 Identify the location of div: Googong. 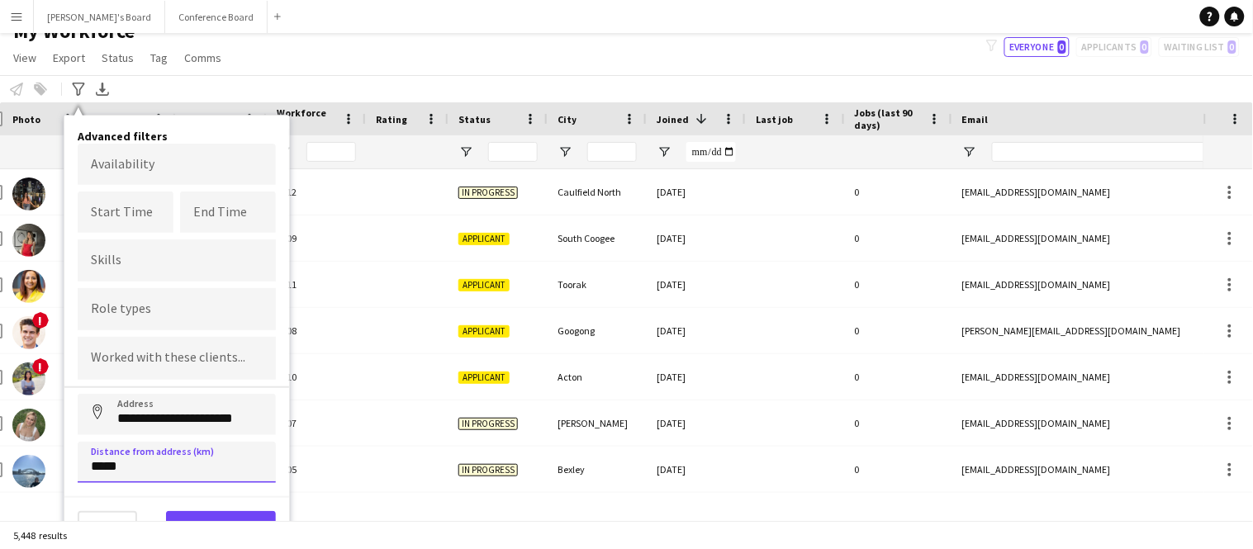
(597, 330).